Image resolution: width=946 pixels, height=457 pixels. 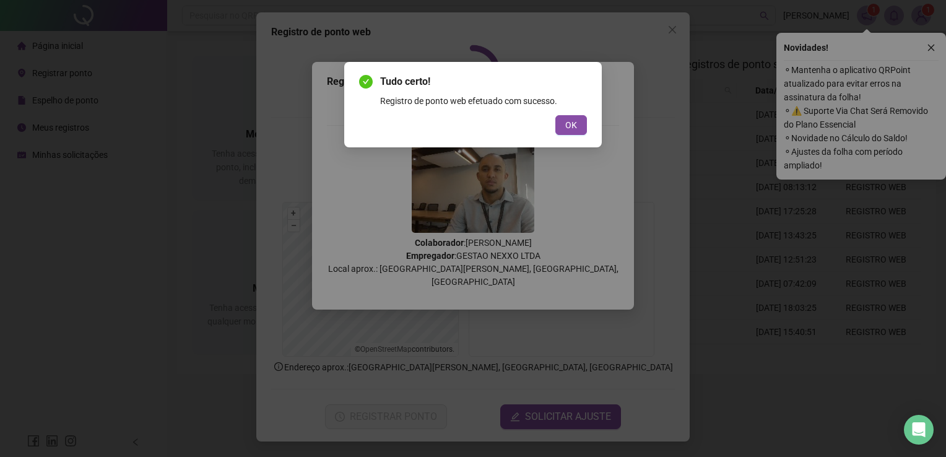 I want to click on button: OK, so click(x=571, y=125).